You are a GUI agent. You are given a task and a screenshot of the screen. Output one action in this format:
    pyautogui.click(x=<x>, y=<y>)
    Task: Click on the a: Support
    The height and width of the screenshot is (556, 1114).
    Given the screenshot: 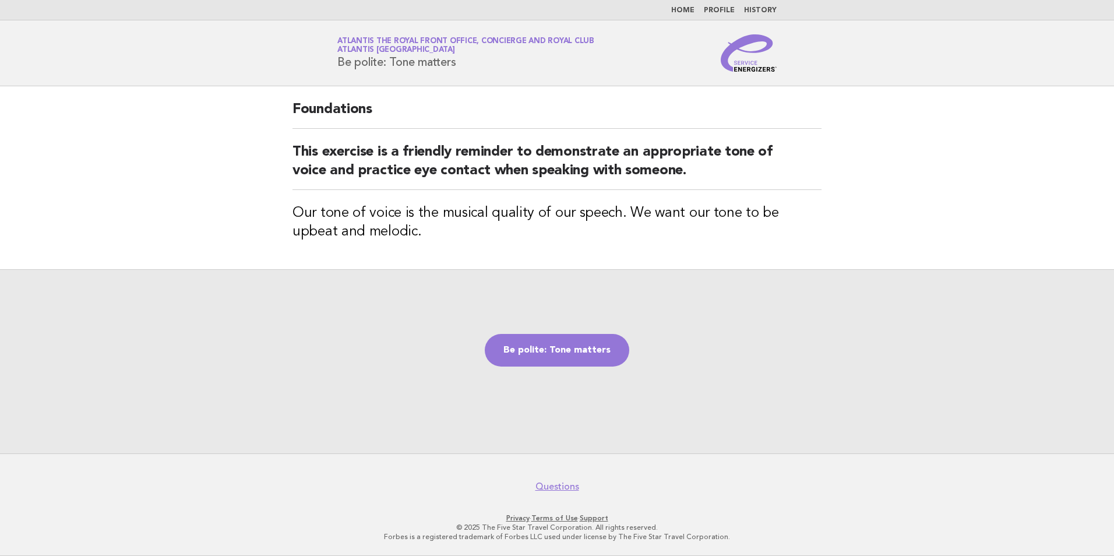 What is the action you would take?
    pyautogui.click(x=594, y=518)
    